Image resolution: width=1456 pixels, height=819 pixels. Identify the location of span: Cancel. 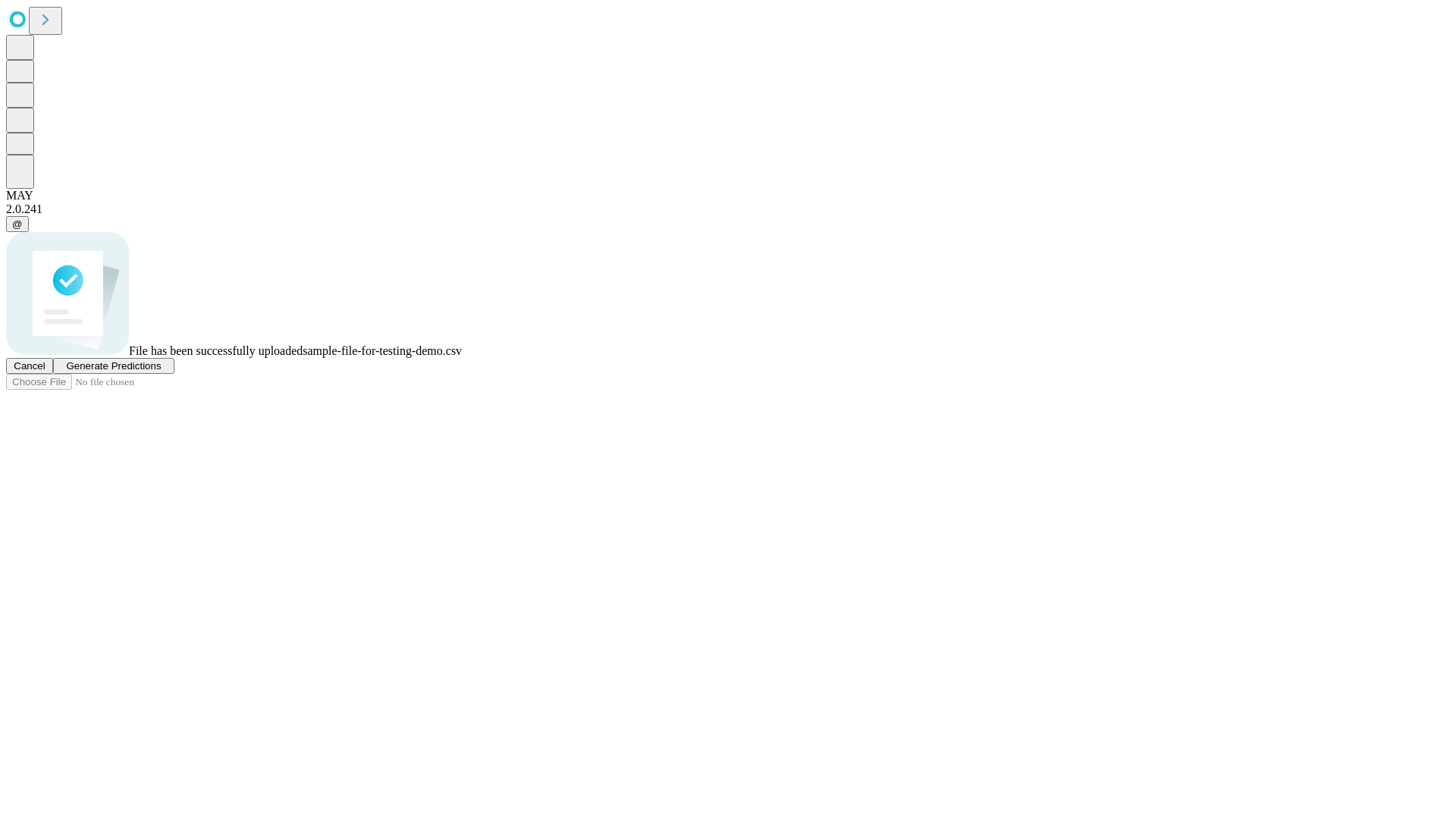
(30, 366).